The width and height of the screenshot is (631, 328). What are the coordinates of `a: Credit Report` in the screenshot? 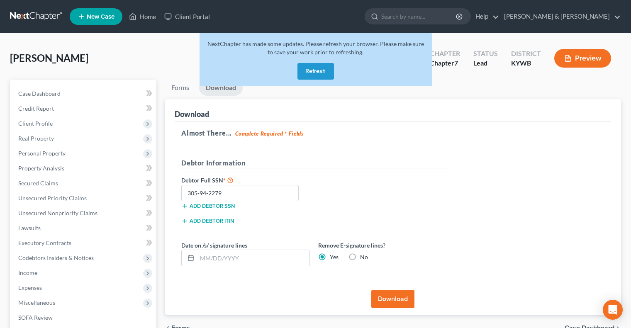 It's located at (84, 109).